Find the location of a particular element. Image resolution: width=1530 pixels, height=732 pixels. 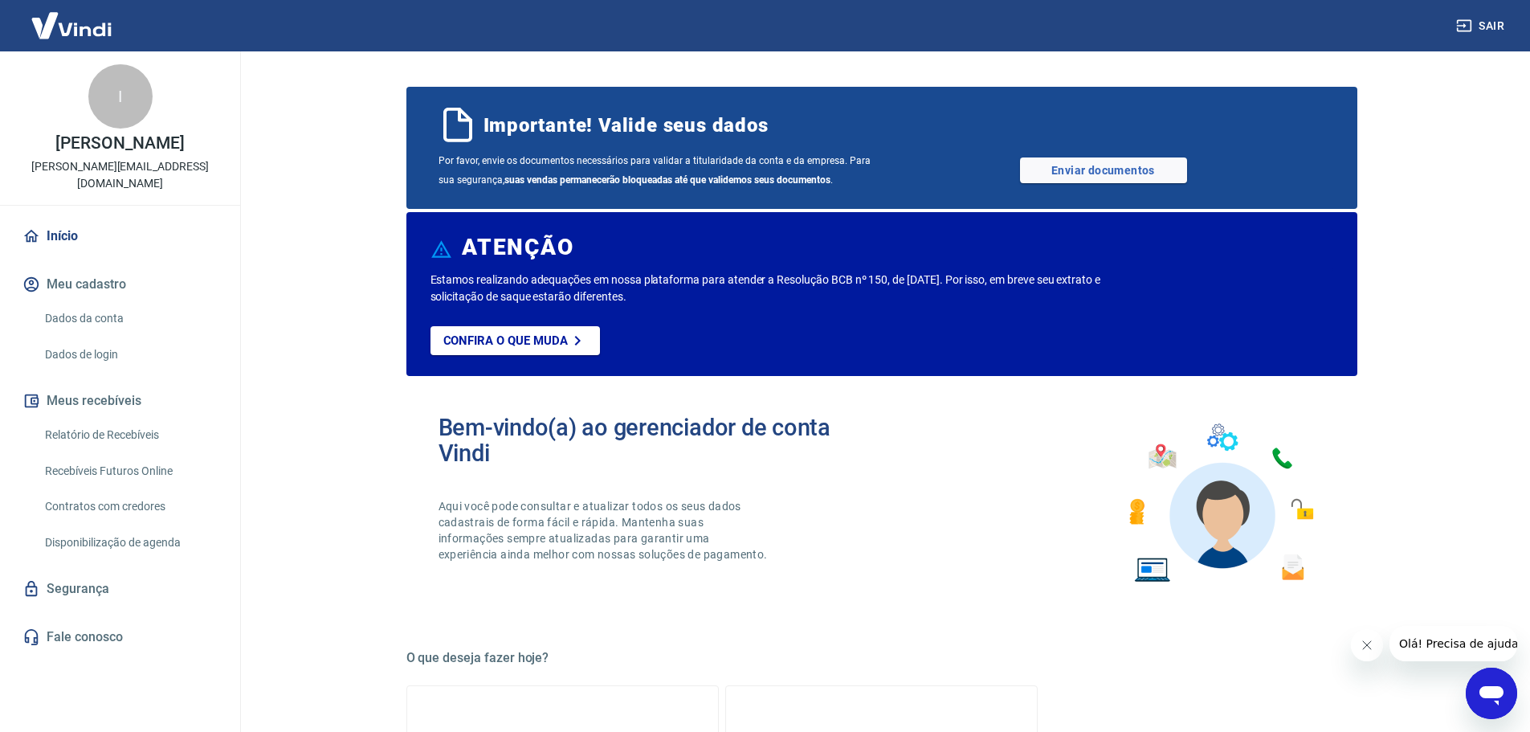

a: Segurança is located at coordinates (120, 589).